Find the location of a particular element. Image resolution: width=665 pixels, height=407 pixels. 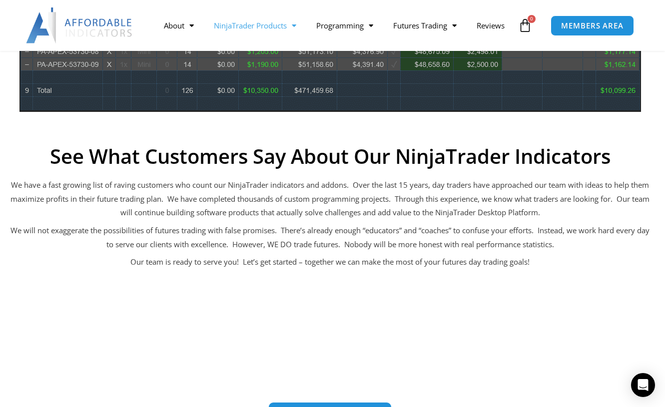

span: MEMBERS AREA is located at coordinates (592, 25).